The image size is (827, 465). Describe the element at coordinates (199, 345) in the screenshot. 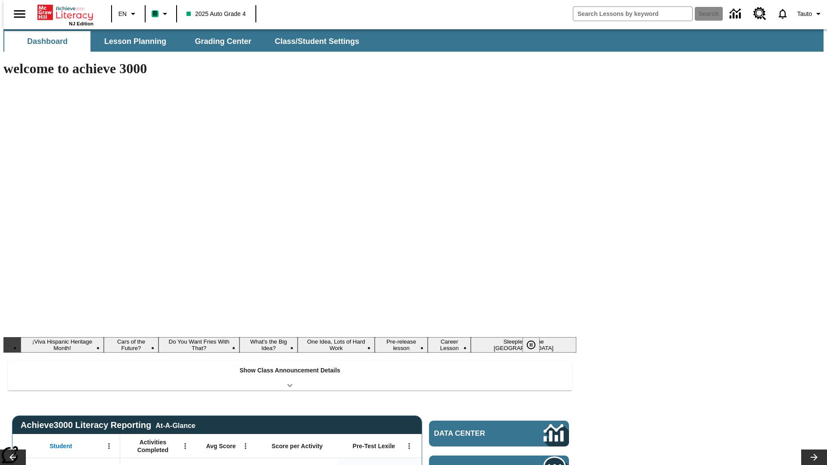

I see `button: Slide 3 Do You Want Fries With That?` at that location.